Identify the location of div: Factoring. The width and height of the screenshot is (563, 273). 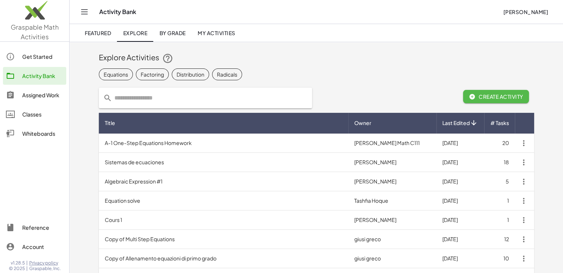
(152, 74).